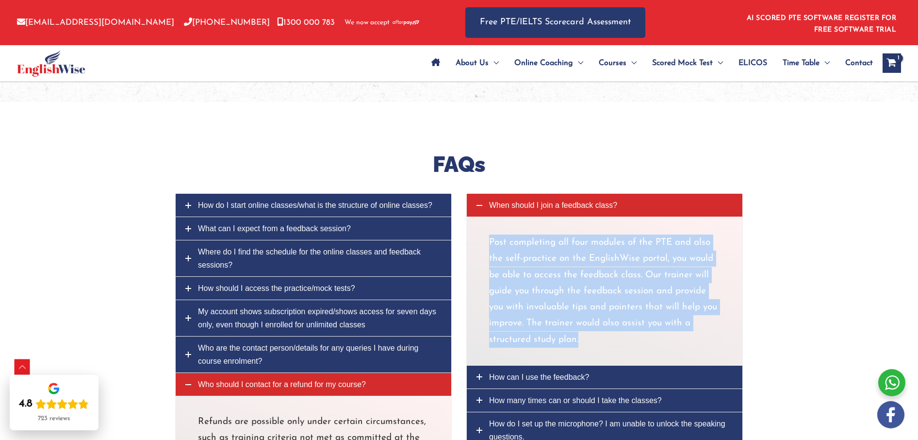 Image resolution: width=918 pixels, height=440 pixels. Describe the element at coordinates (472, 63) in the screenshot. I see `span: About Us` at that location.